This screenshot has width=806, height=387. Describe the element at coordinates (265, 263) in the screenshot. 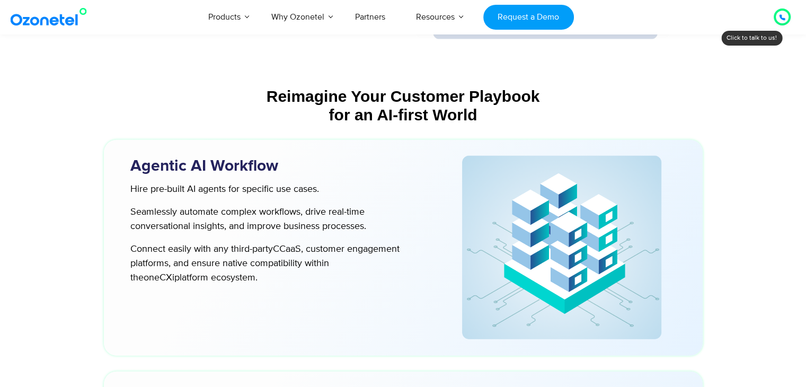

I see `span: , customer engagement platforms, and ensure native compatibility within the` at that location.